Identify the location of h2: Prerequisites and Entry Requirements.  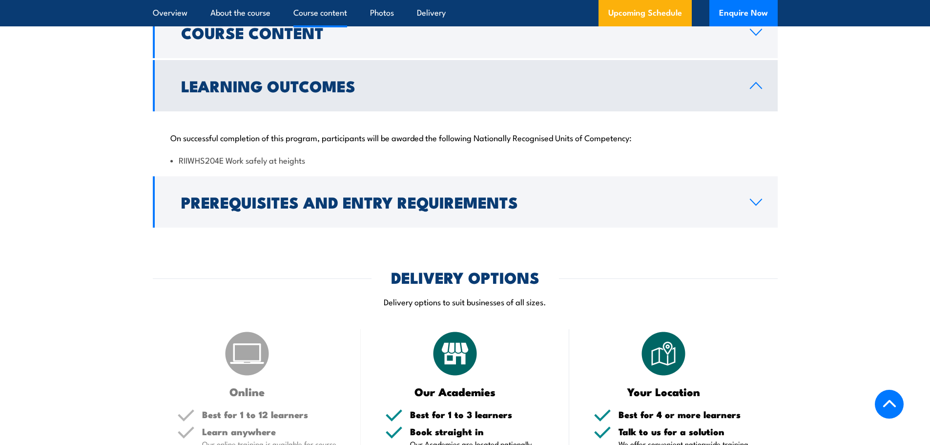
(458, 202).